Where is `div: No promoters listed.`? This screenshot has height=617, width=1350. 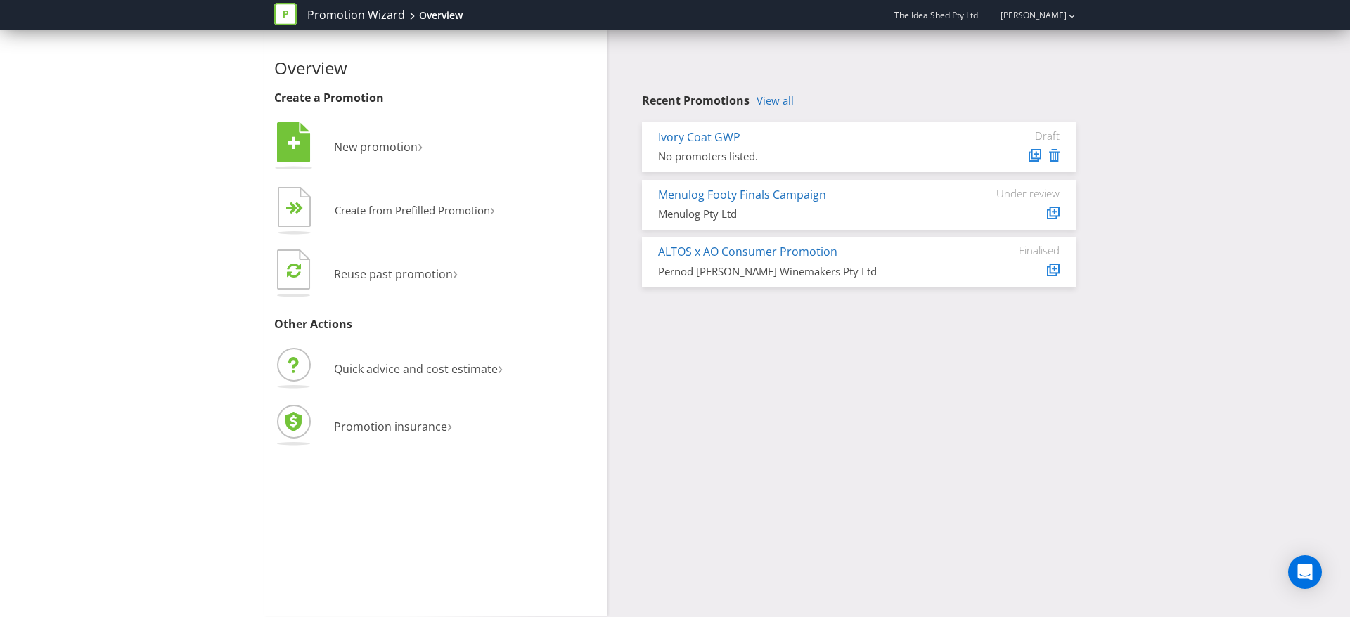 div: No promoters listed. is located at coordinates (806, 156).